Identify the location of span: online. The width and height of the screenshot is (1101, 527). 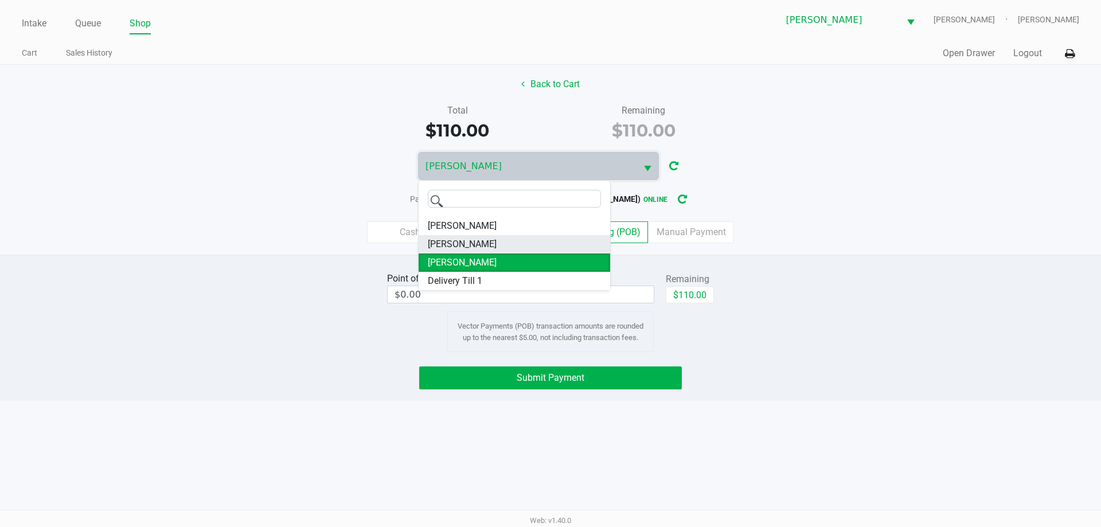
(655, 200).